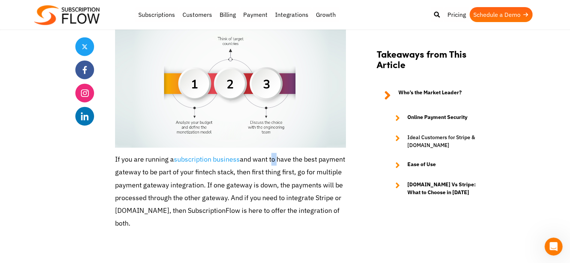 This screenshot has height=263, width=570. What do you see at coordinates (231, 192) in the screenshot?
I see `p: If you are running a and want to have the best payment gateway to be part of your fintech stack, ...` at bounding box center [231, 192].